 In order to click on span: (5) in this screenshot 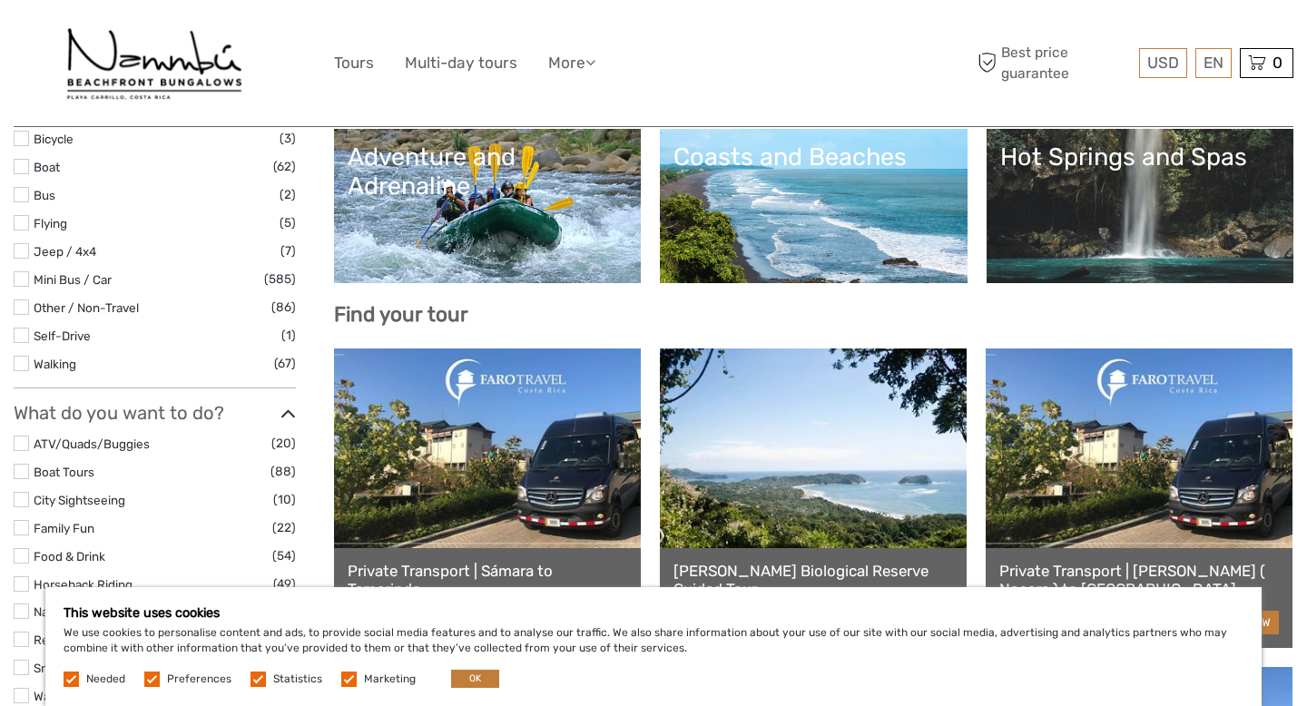, I will do `click(288, 222)`.